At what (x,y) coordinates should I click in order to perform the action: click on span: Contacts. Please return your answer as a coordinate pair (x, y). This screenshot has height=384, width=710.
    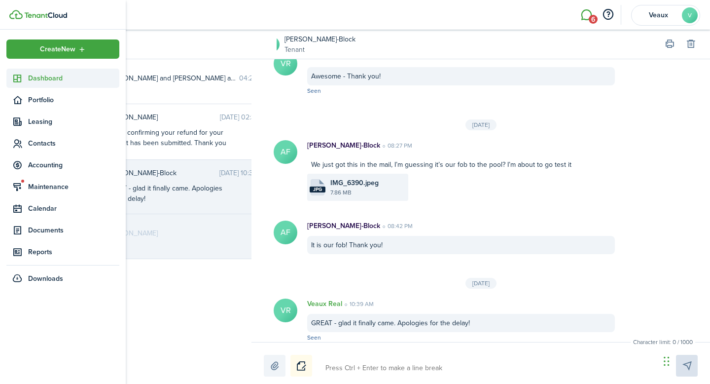
    Looking at the image, I should click on (73, 143).